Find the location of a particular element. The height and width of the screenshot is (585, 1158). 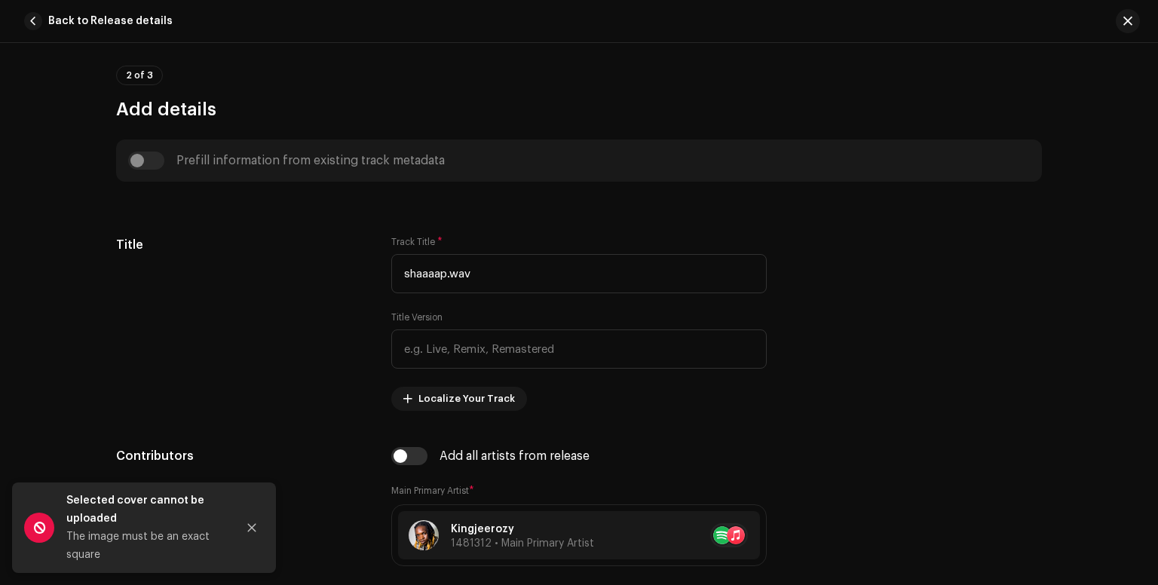

p: Kingjeerozy is located at coordinates (523, 529).